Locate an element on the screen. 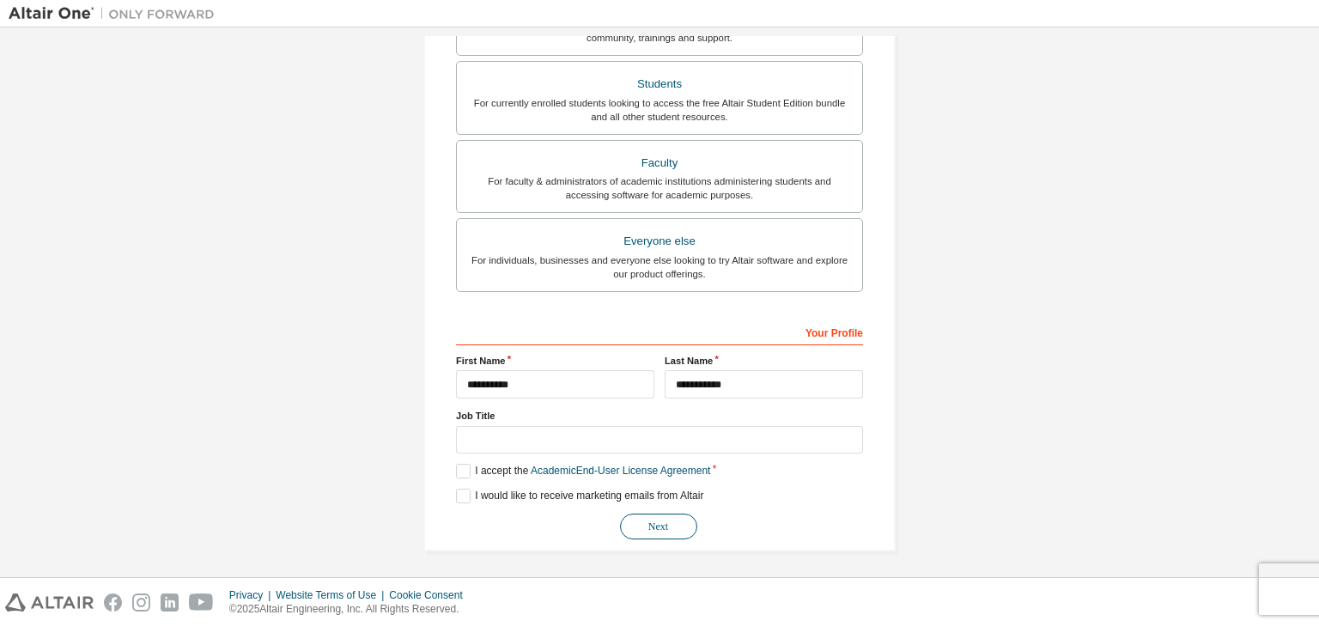 The height and width of the screenshot is (627, 1319). img: facebook.svg is located at coordinates (113, 602).